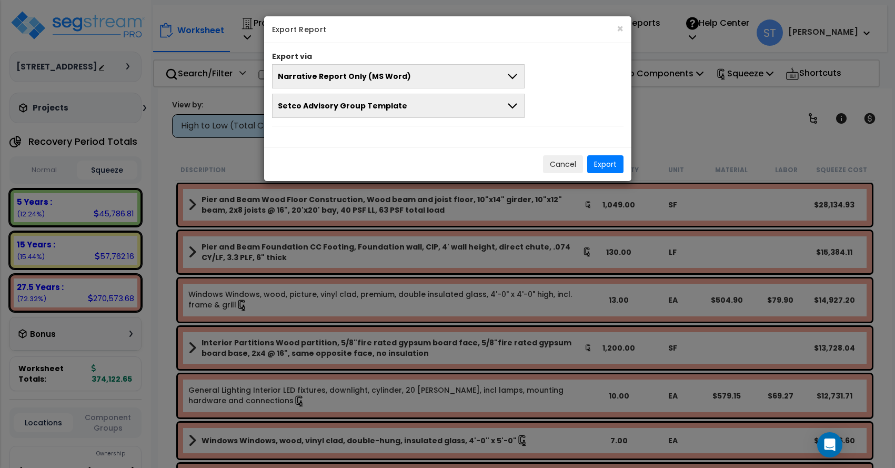 The width and height of the screenshot is (895, 468). What do you see at coordinates (342, 106) in the screenshot?
I see `span: Setco Advisory Group Template` at bounding box center [342, 106].